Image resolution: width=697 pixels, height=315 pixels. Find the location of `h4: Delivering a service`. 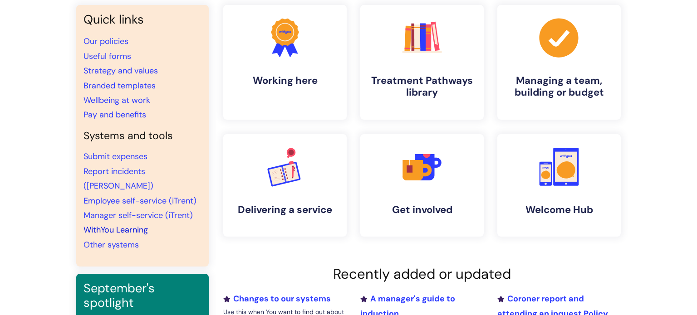

h4: Delivering a service is located at coordinates (285, 210).